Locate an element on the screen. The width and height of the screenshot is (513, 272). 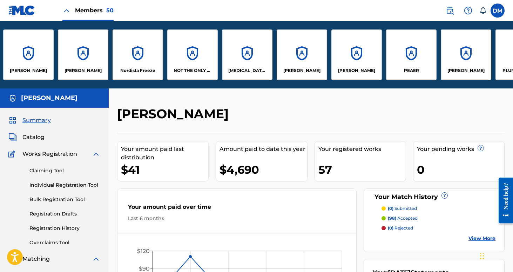
p: accepted is located at coordinates (403, 218).